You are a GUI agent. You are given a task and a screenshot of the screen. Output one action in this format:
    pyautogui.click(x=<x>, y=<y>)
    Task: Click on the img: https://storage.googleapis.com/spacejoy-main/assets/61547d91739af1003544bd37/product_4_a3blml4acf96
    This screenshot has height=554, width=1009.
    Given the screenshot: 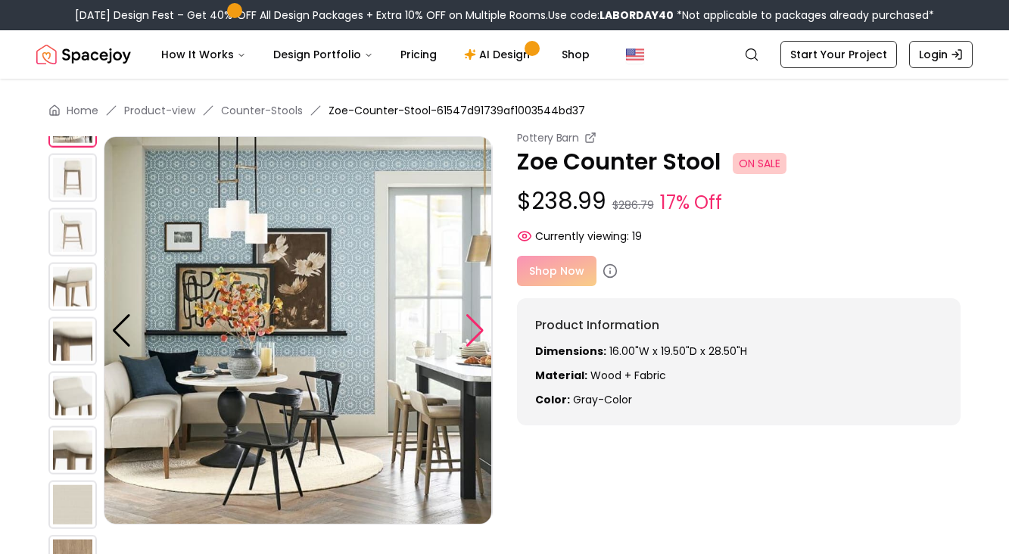 What is the action you would take?
    pyautogui.click(x=73, y=287)
    